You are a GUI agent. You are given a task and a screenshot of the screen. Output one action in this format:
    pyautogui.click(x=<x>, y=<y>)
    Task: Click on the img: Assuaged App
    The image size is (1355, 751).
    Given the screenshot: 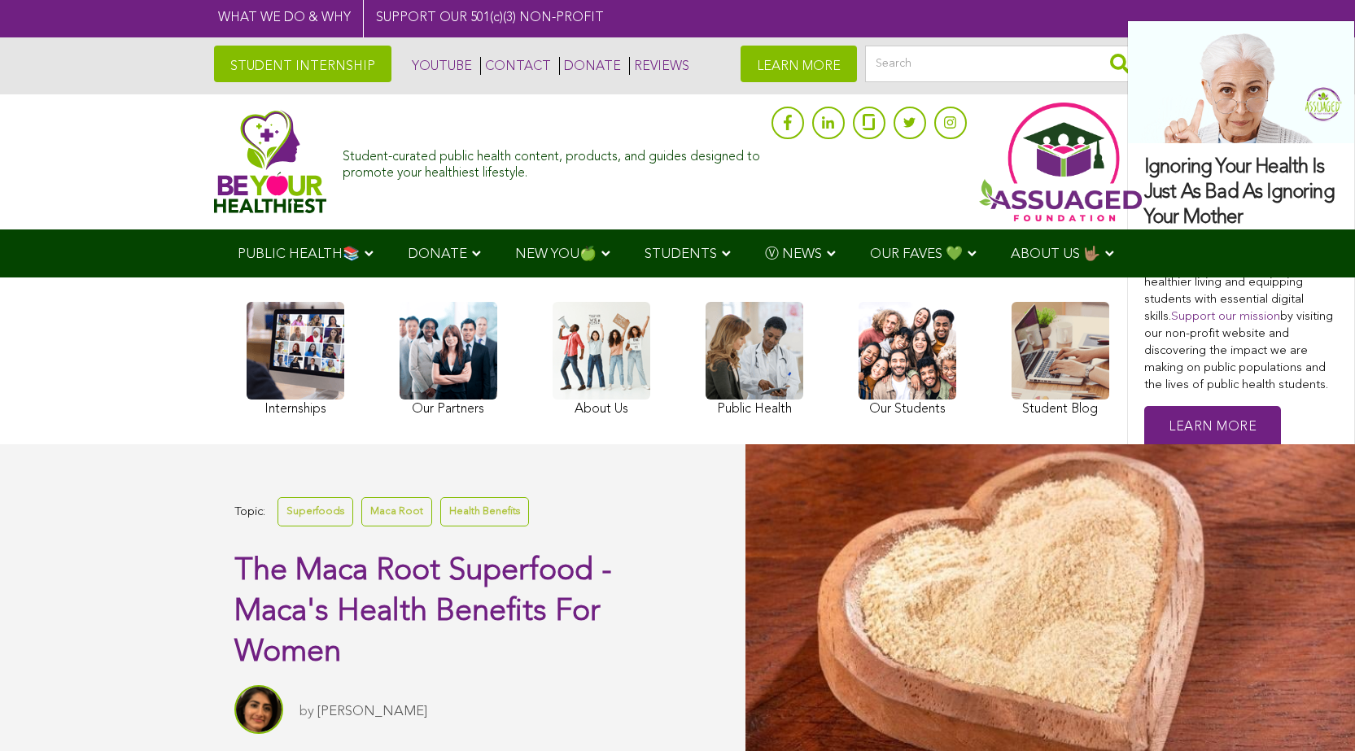 What is the action you would take?
    pyautogui.click(x=1061, y=162)
    